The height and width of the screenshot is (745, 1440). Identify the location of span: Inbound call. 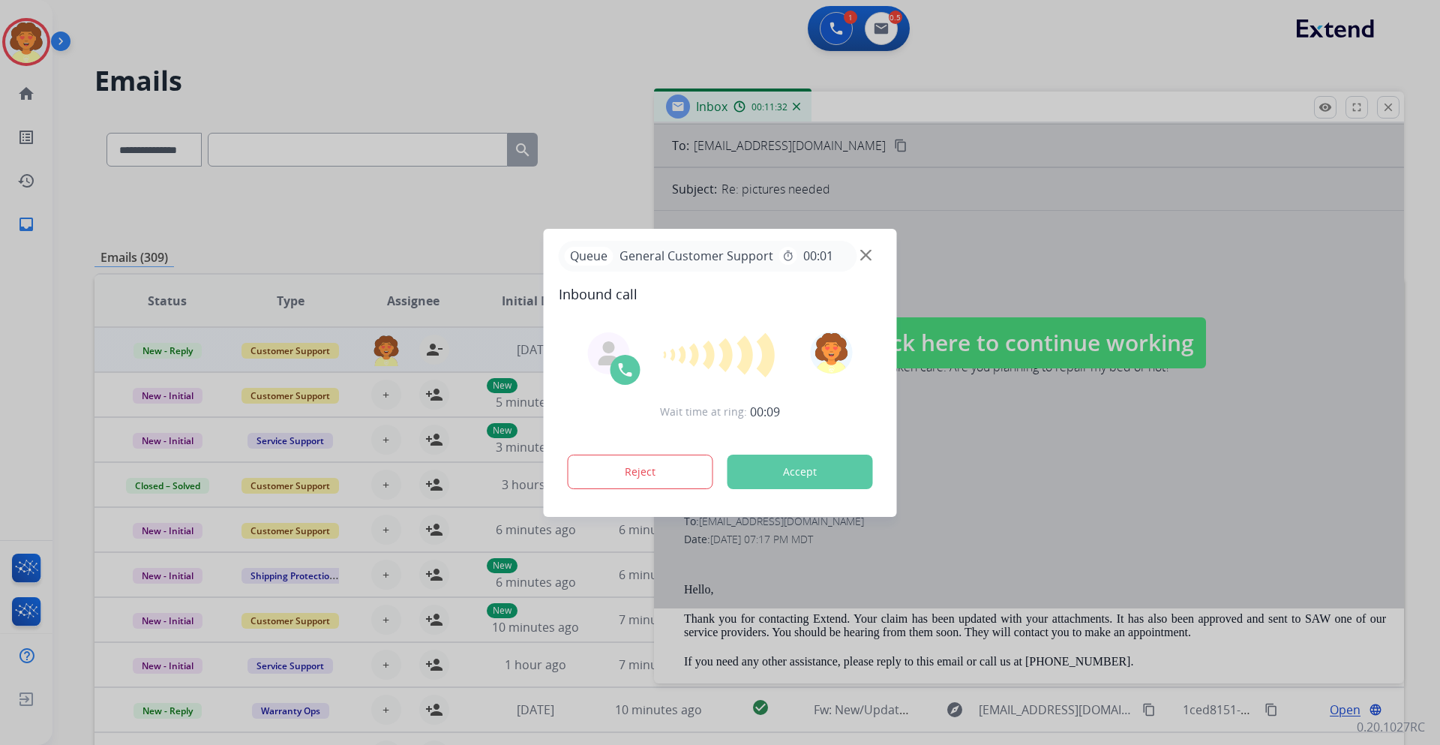
(720, 294).